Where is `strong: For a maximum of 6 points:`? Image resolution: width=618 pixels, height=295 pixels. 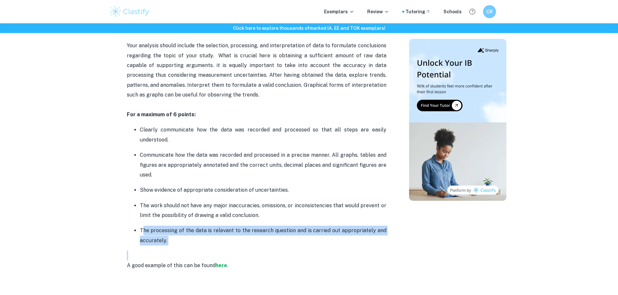
strong: For a maximum of 6 points: is located at coordinates (161, 114).